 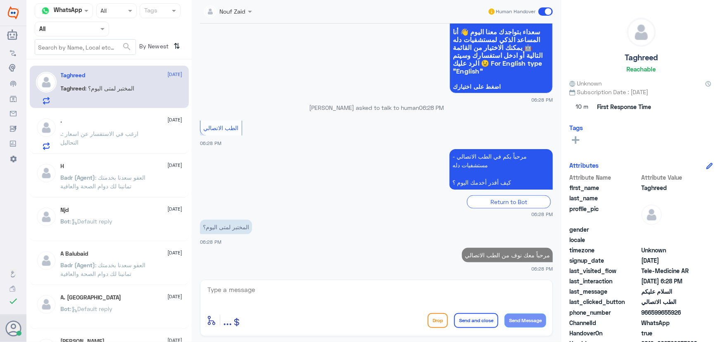 I want to click on span: Attribute Value, so click(x=671, y=177).